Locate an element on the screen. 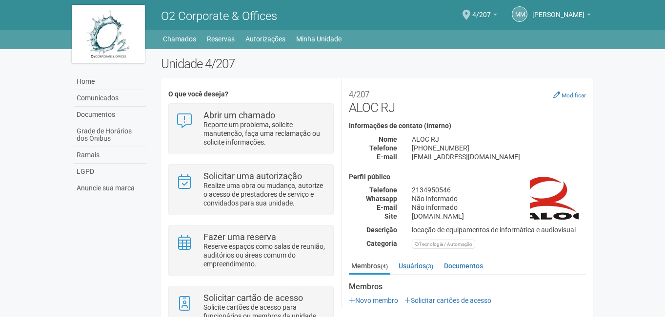 The width and height of the screenshot is (665, 317). img: business.png is located at coordinates (554, 198).